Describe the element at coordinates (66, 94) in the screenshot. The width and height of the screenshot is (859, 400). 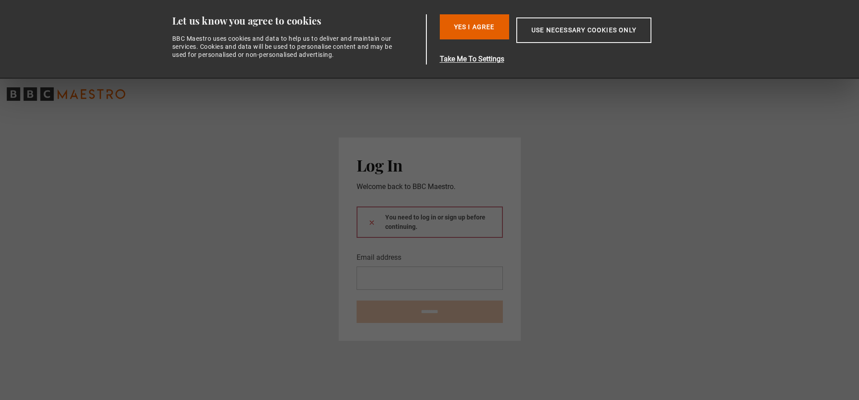
I see `svg: BBC Maestro` at that location.